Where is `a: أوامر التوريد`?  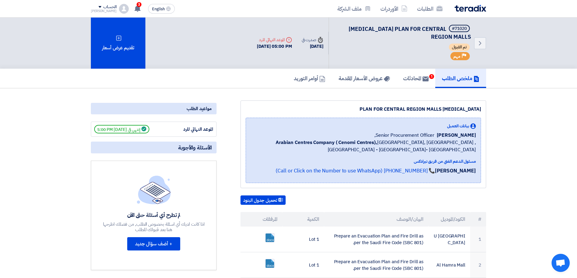 a: أوامر التوريد is located at coordinates (309, 78).